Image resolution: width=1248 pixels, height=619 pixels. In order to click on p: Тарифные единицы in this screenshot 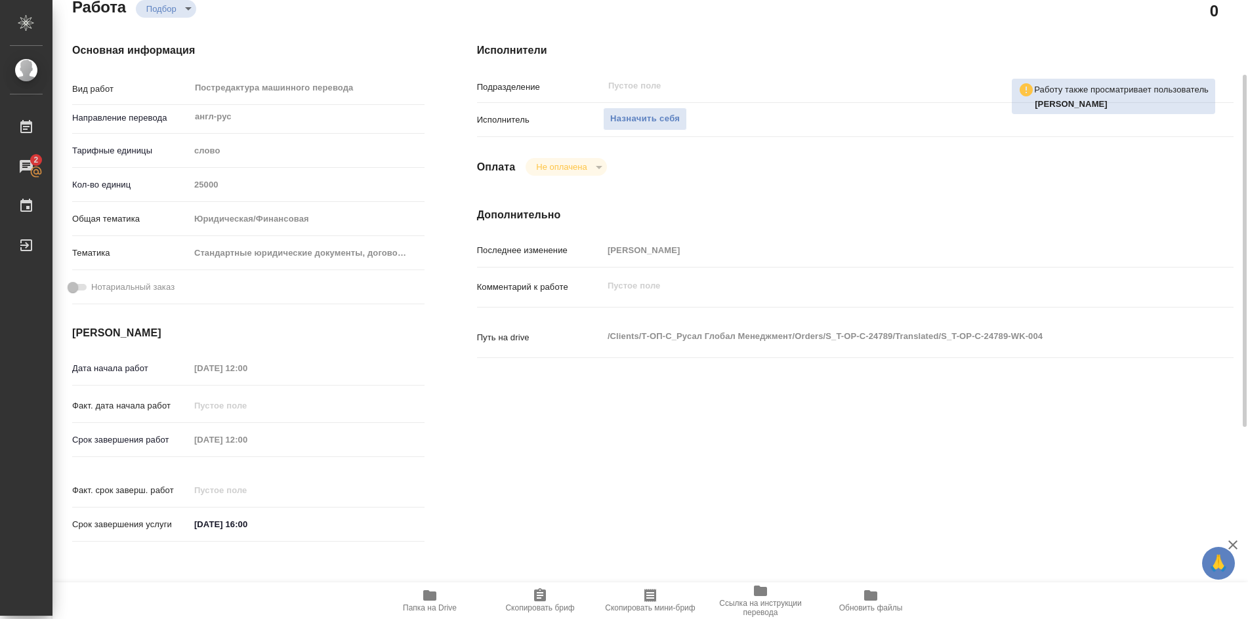, I will do `click(131, 151)`.